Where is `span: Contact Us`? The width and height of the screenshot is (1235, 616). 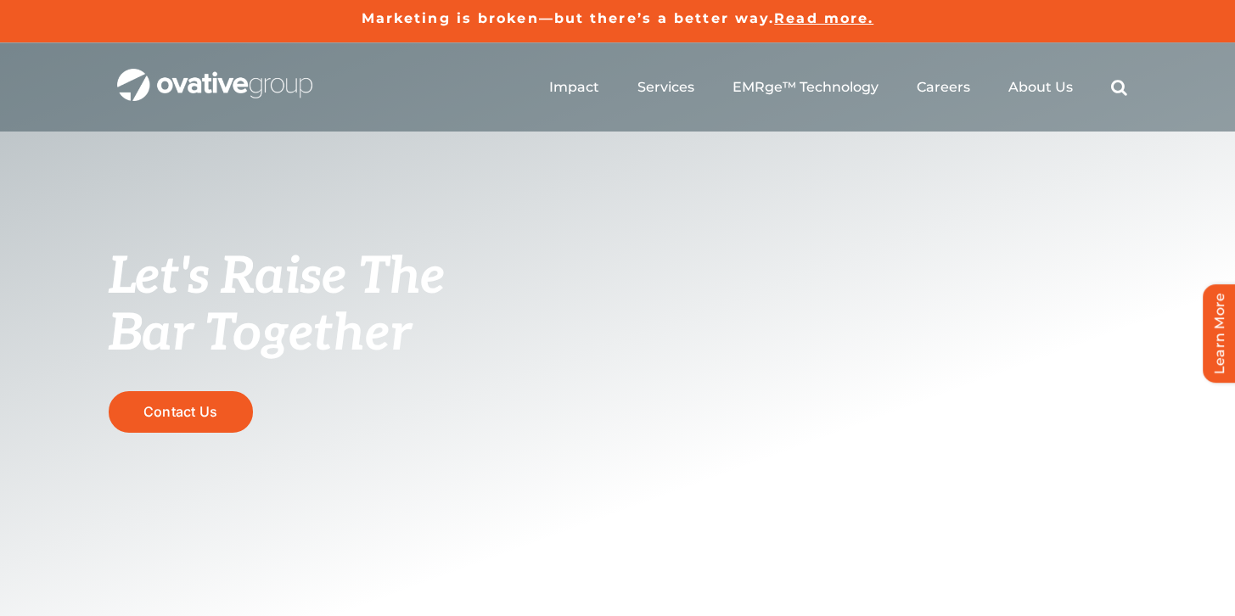 span: Contact Us is located at coordinates (180, 412).